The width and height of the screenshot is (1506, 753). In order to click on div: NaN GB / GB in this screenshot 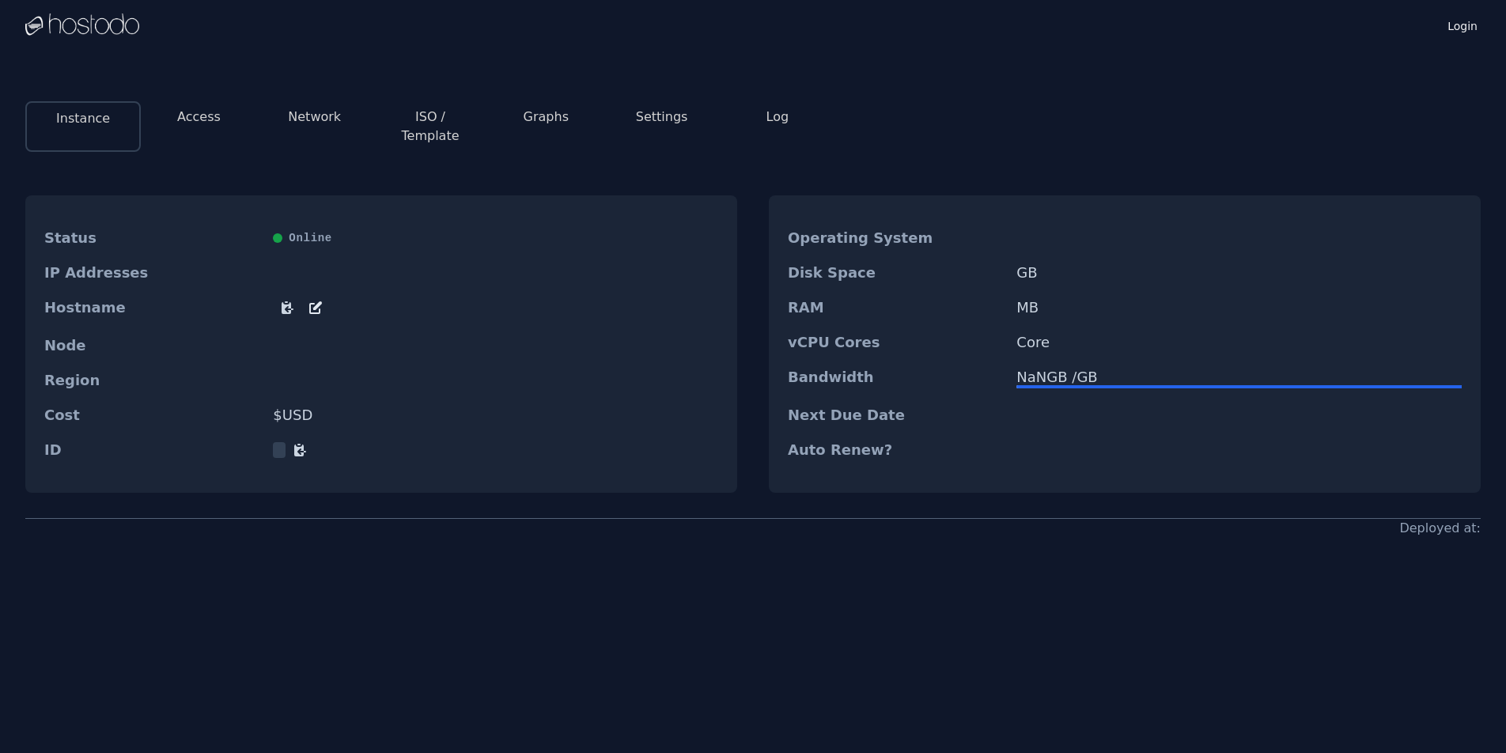, I will do `click(1239, 377)`.